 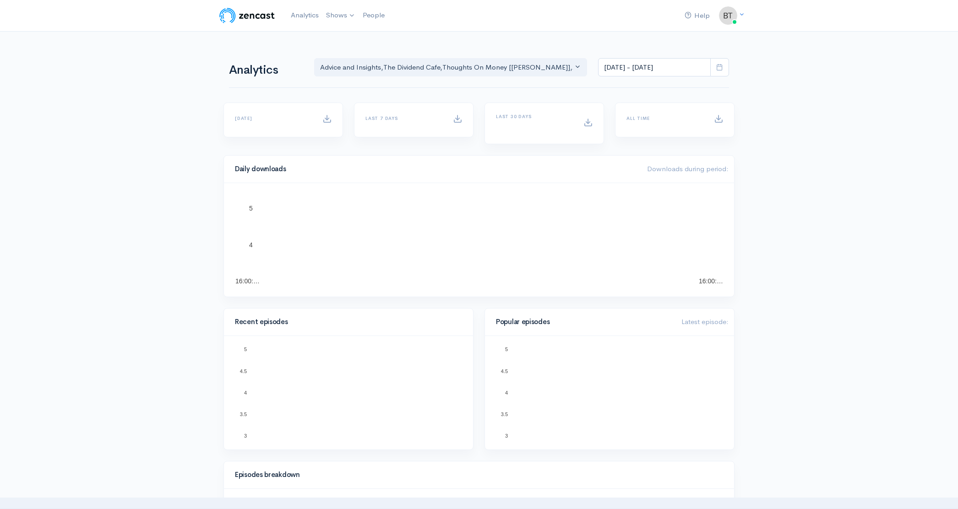 What do you see at coordinates (664, 118) in the screenshot?
I see `h6: All time` at bounding box center [664, 118].